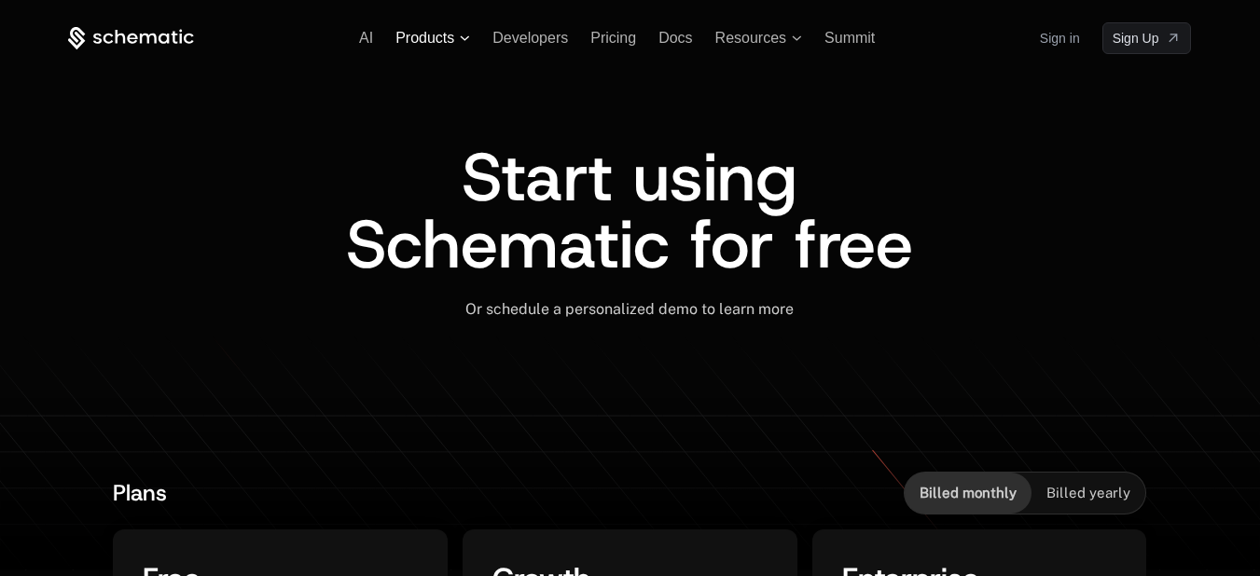 Image resolution: width=1260 pixels, height=576 pixels. What do you see at coordinates (530, 37) in the screenshot?
I see `a: Developers` at bounding box center [530, 37].